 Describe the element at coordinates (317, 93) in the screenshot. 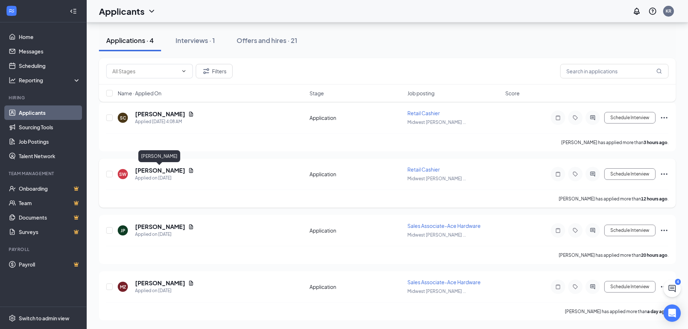

I see `span: Stage` at that location.